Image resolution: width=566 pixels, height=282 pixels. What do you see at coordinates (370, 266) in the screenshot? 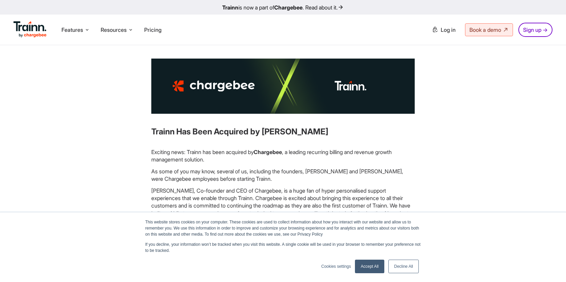
I see `a: Accept All` at bounding box center [370, 266].